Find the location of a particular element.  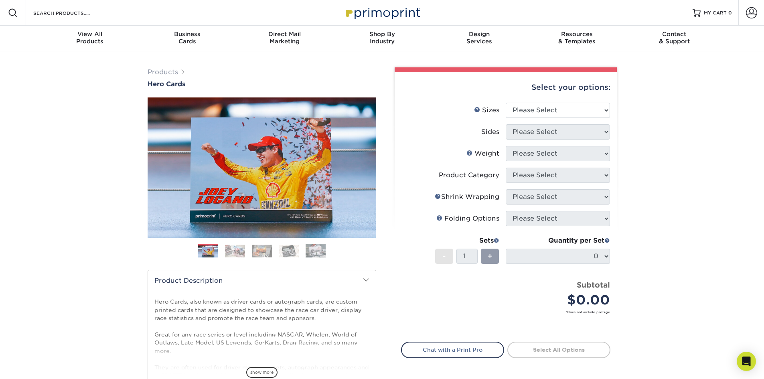

div: Services is located at coordinates (480, 38).